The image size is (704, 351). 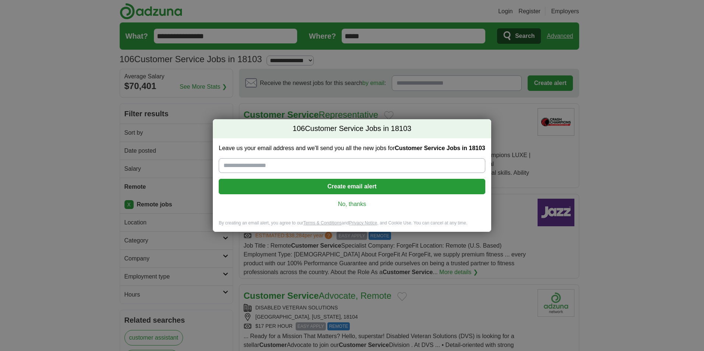 I want to click on button: Create email alert, so click(x=351, y=187).